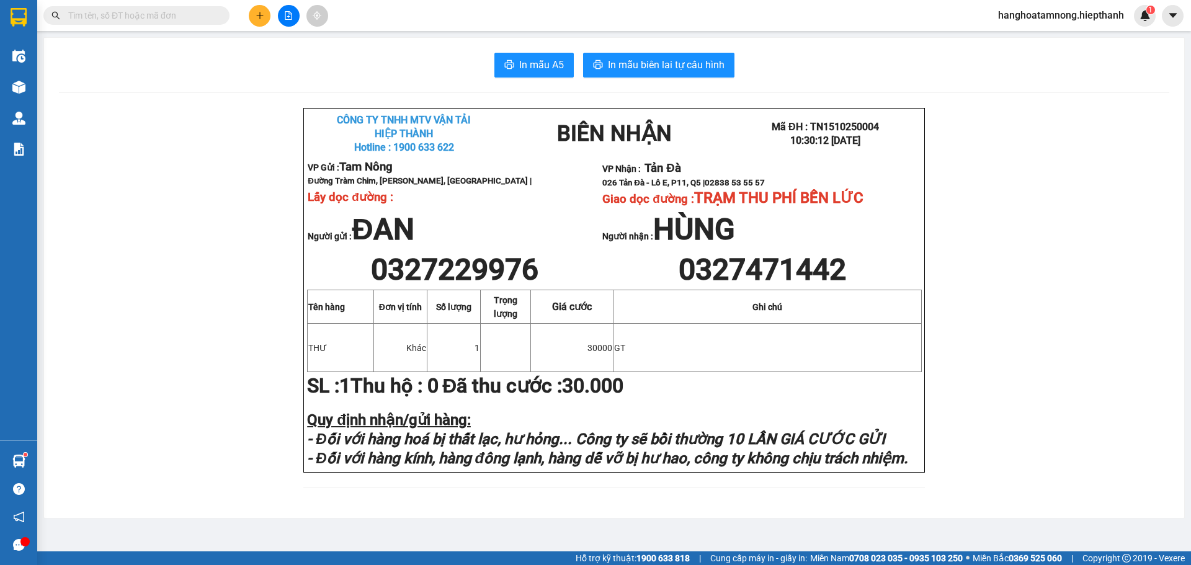  Describe the element at coordinates (542, 65) in the screenshot. I see `span: In mẫu A5` at that location.